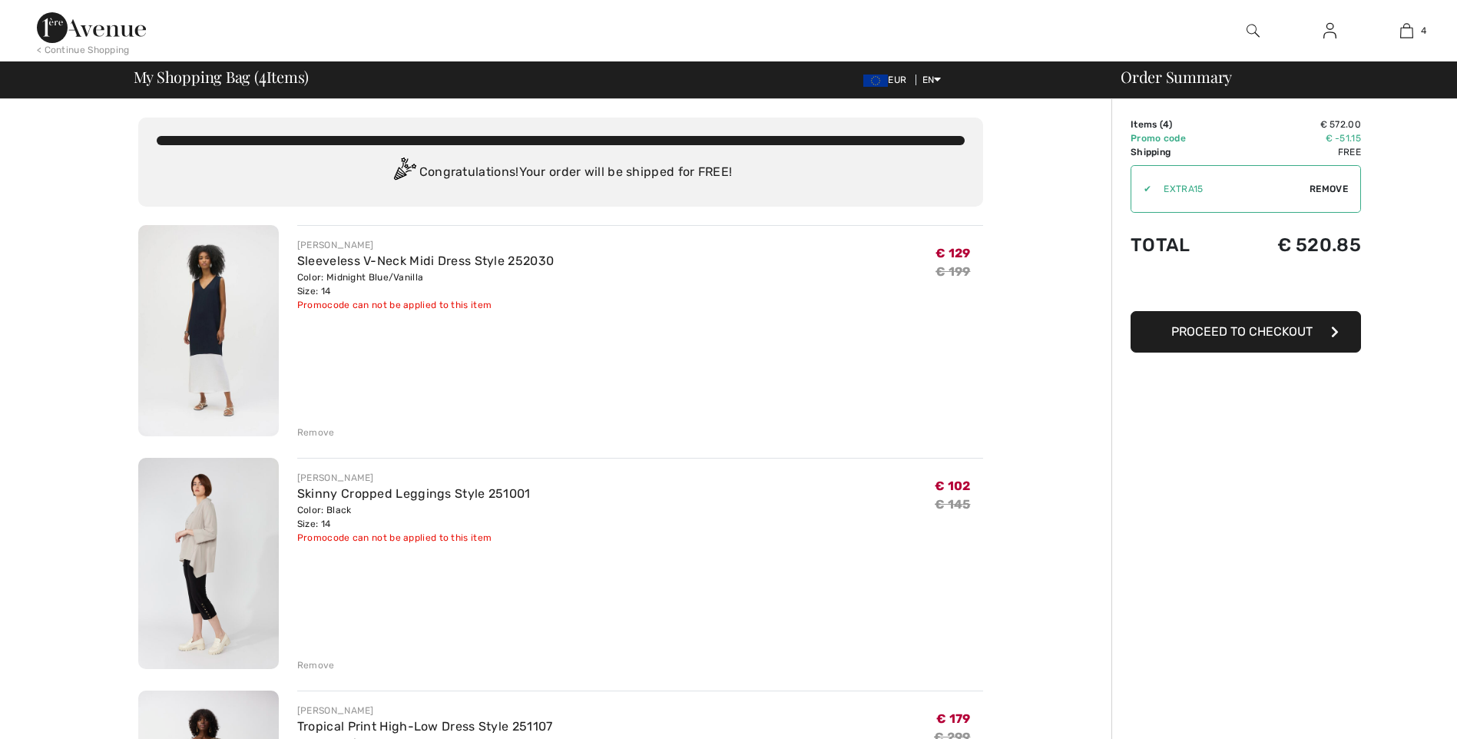  I want to click on span: EUR, so click(888, 80).